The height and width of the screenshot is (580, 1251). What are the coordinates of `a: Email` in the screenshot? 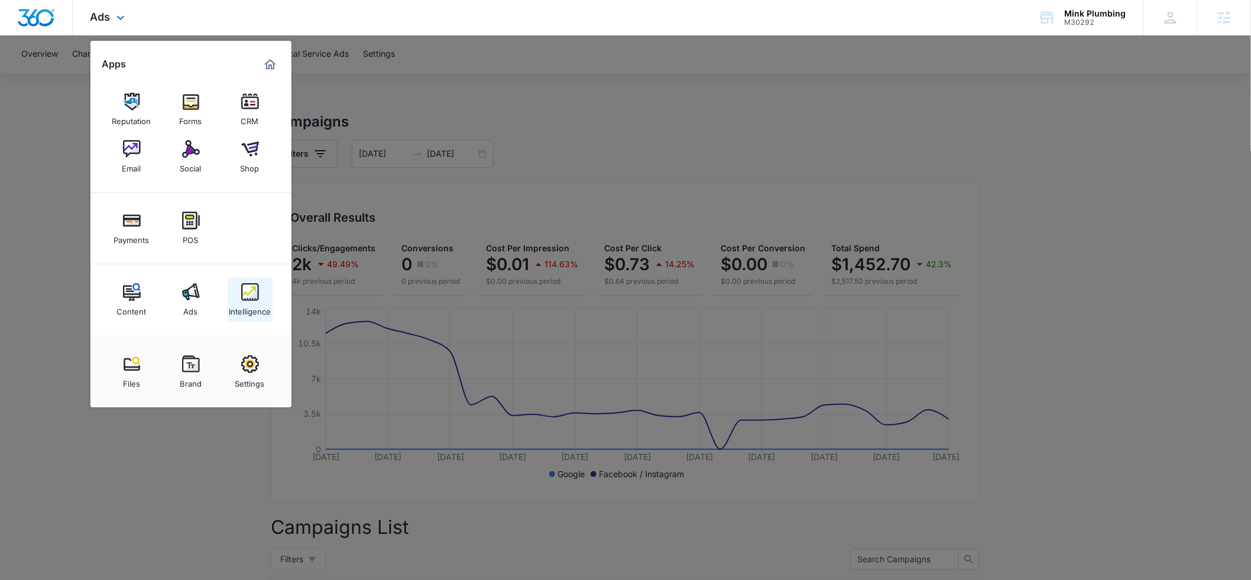 It's located at (132, 157).